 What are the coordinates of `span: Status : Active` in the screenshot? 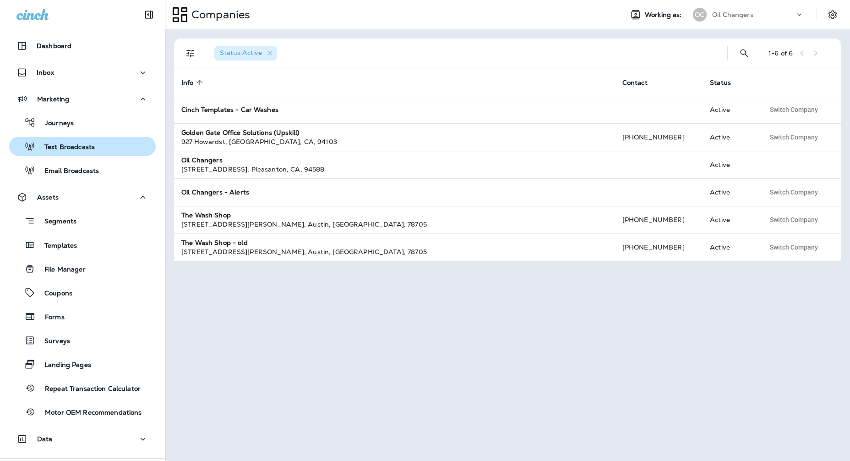 It's located at (241, 53).